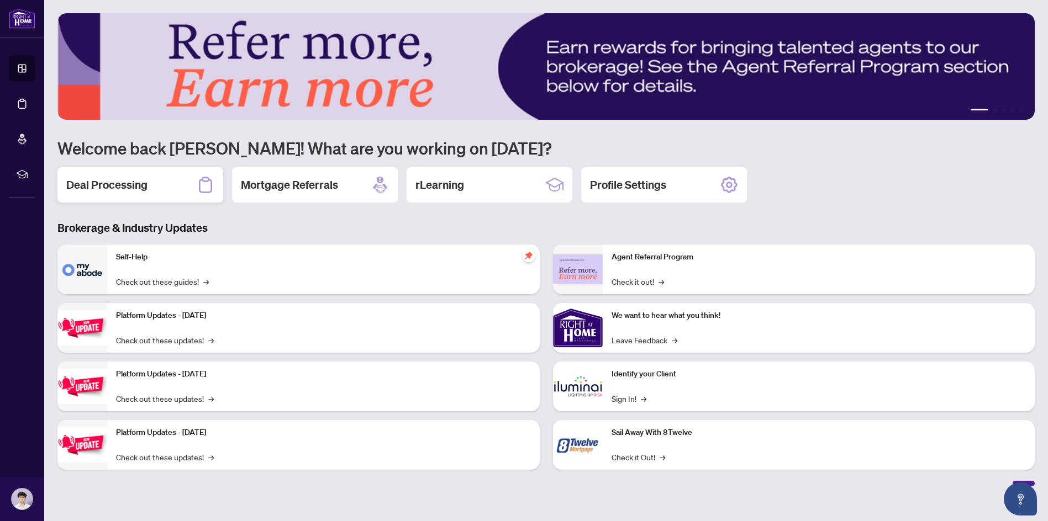 The width and height of the screenshot is (1048, 521). Describe the element at coordinates (289, 185) in the screenshot. I see `h2: Mortgage Referrals` at that location.